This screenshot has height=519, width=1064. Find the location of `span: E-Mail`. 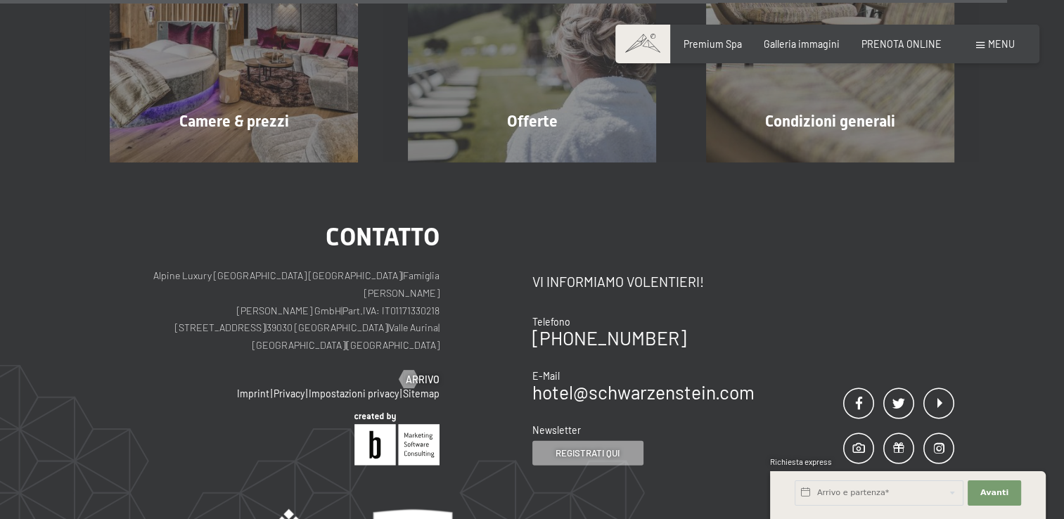

span: E-Mail is located at coordinates (546, 376).